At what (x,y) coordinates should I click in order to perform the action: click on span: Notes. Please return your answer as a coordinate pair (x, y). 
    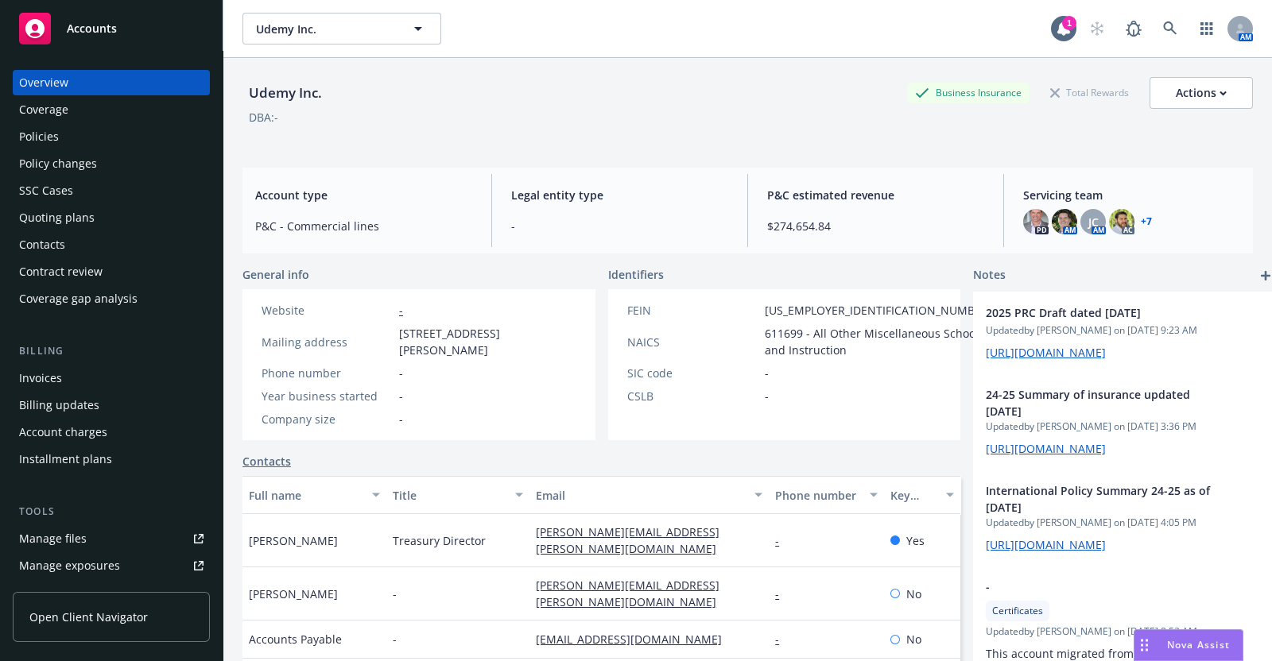
    Looking at the image, I should click on (989, 276).